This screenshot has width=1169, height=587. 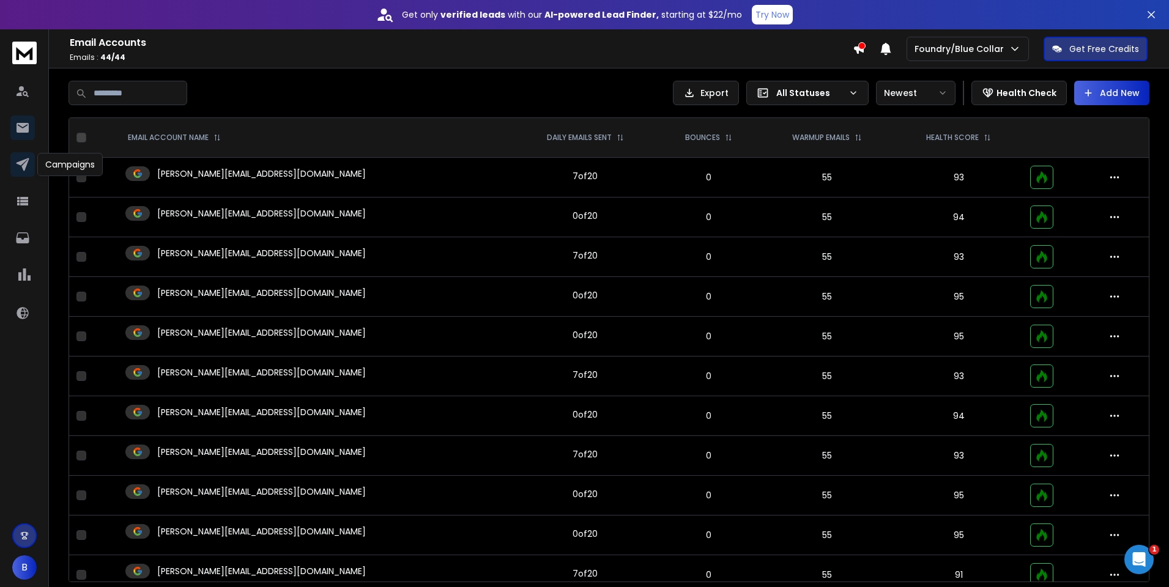 I want to click on p: Emails :, so click(x=461, y=57).